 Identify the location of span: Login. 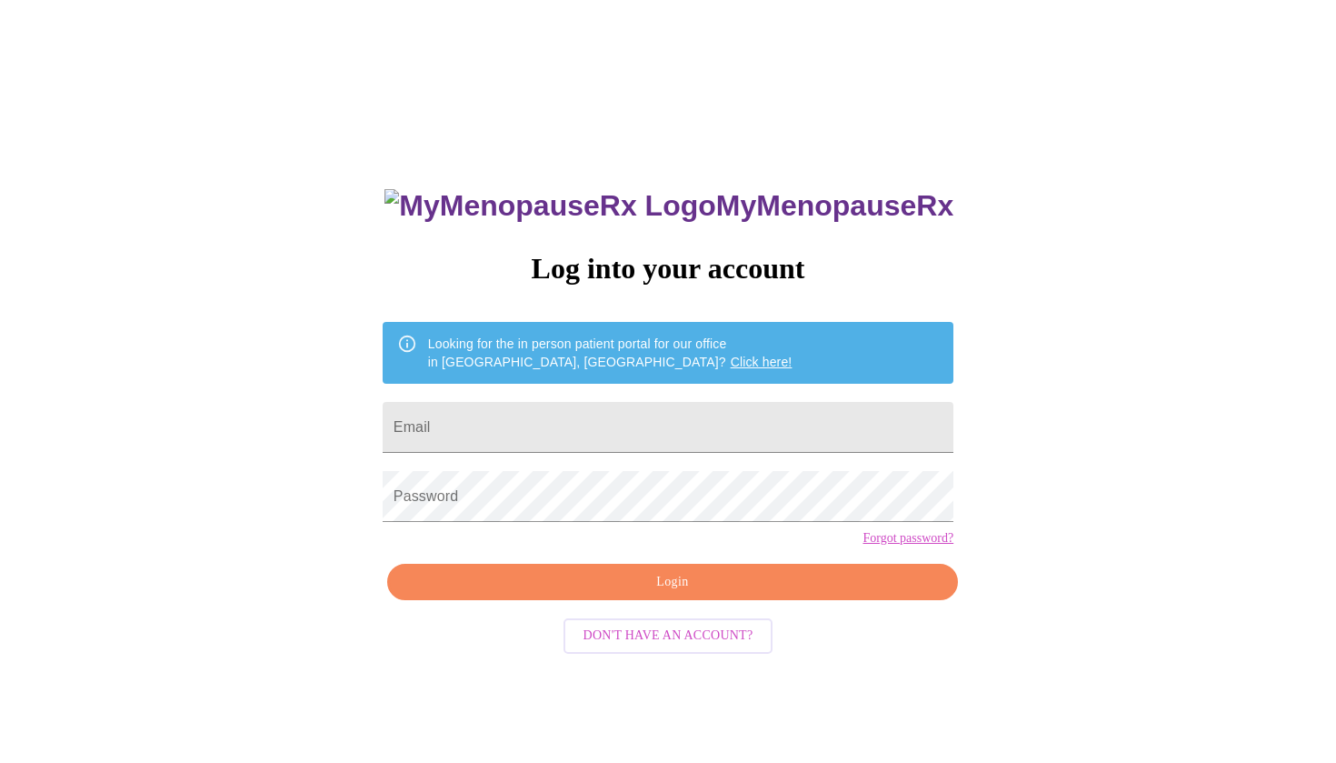
(673, 582).